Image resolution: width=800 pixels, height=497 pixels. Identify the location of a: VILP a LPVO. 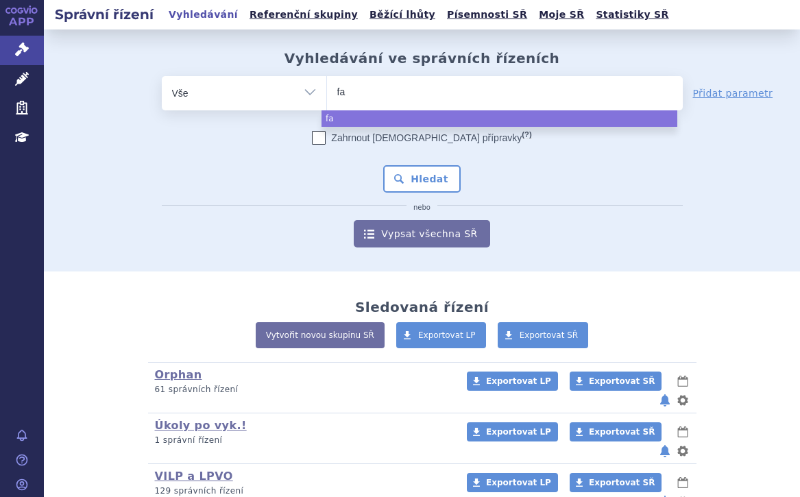
(194, 476).